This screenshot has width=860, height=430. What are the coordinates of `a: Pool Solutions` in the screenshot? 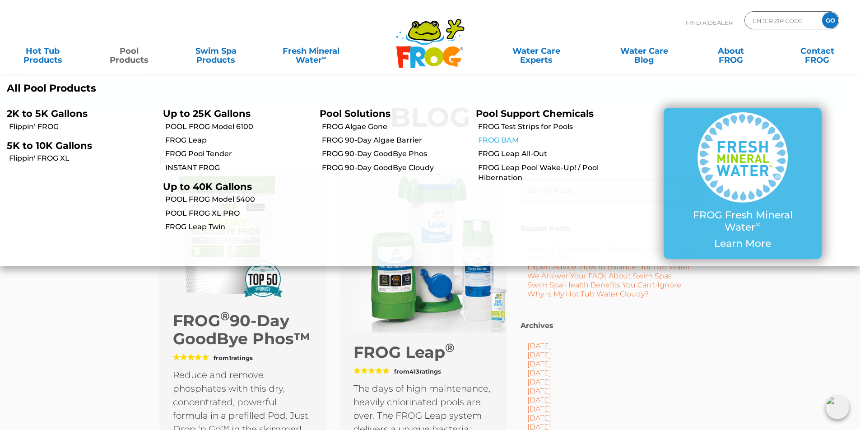 It's located at (355, 113).